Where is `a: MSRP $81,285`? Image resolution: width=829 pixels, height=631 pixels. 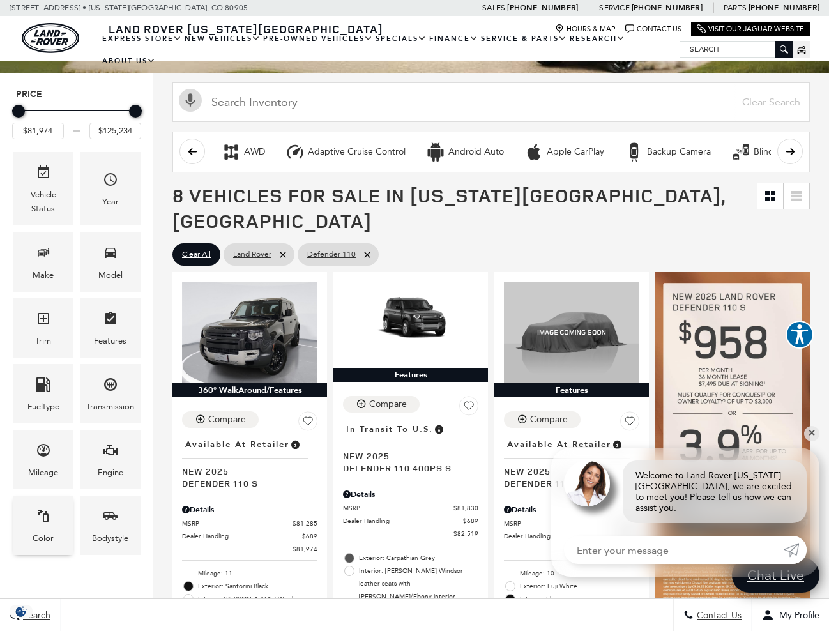
a: MSRP $81,285 is located at coordinates (250, 523).